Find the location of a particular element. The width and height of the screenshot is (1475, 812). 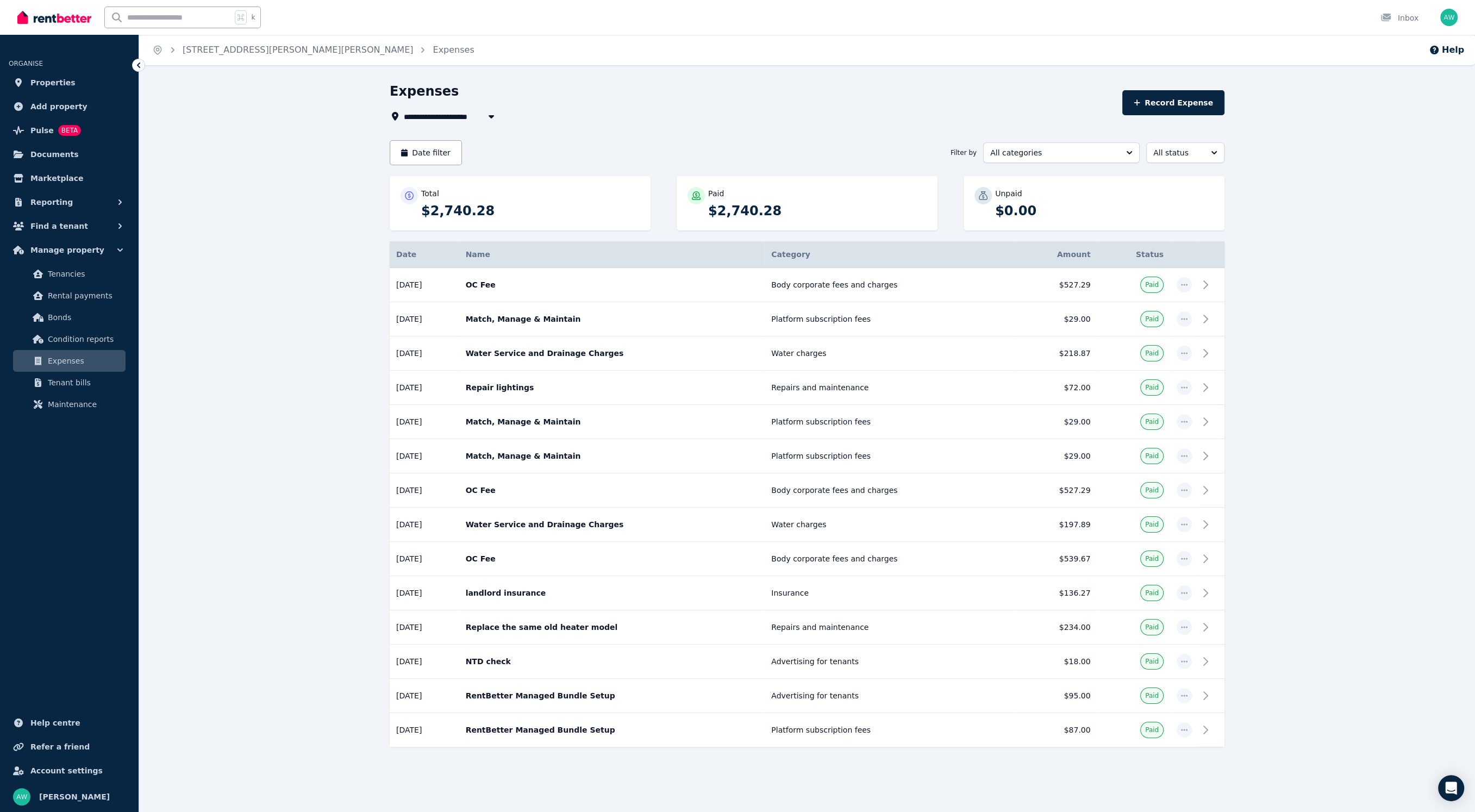

td: $18.00 is located at coordinates (1054, 661).